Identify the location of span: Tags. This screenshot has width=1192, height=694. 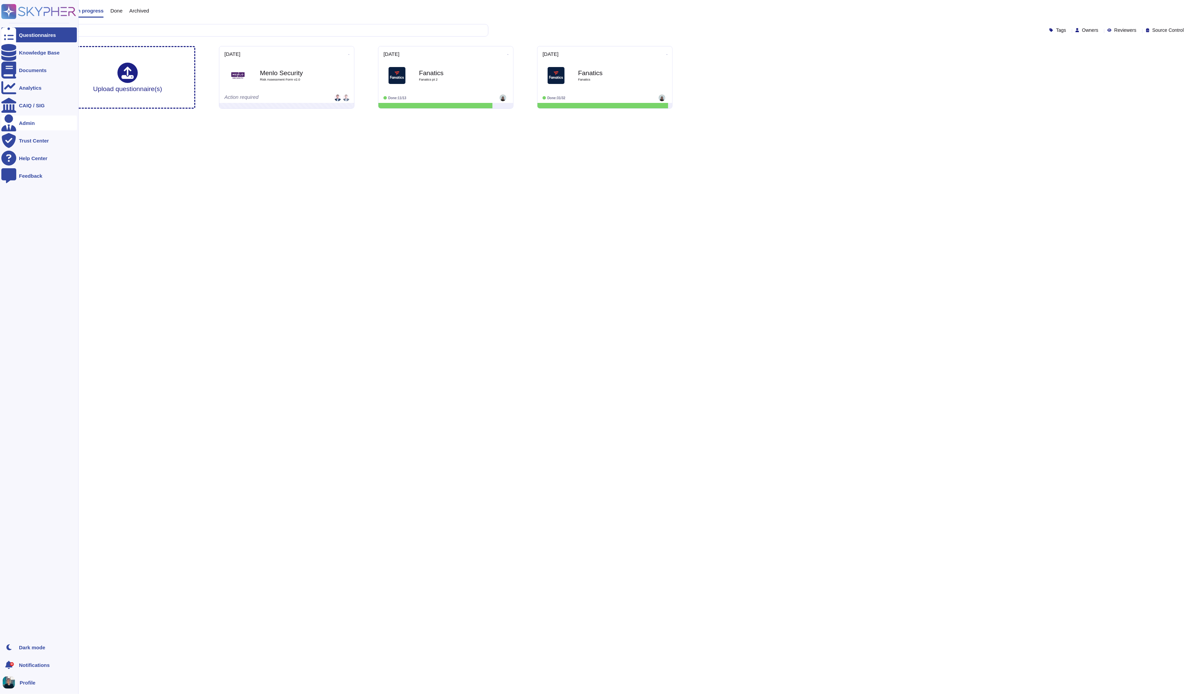
(1061, 30).